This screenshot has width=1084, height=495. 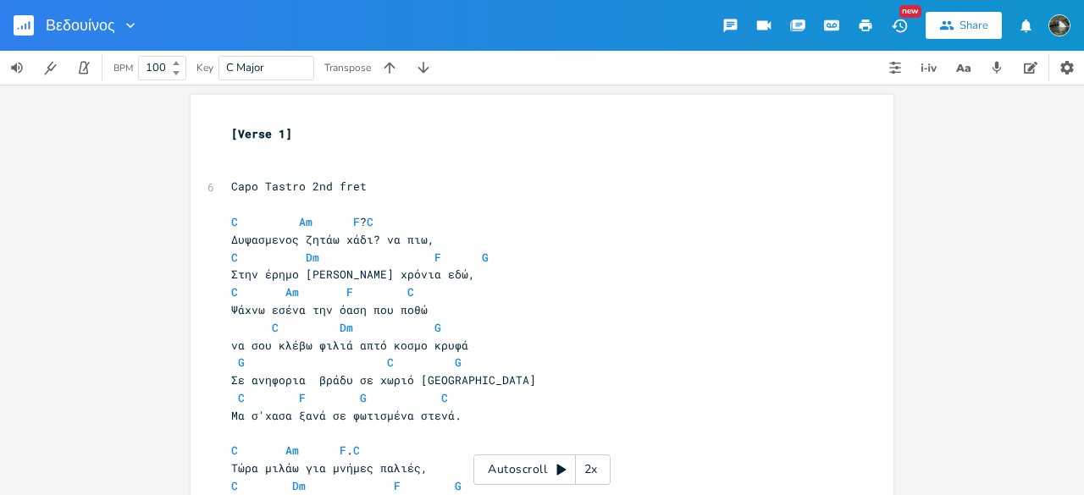 What do you see at coordinates (80, 25) in the screenshot?
I see `span: Βεδουίνος` at bounding box center [80, 25].